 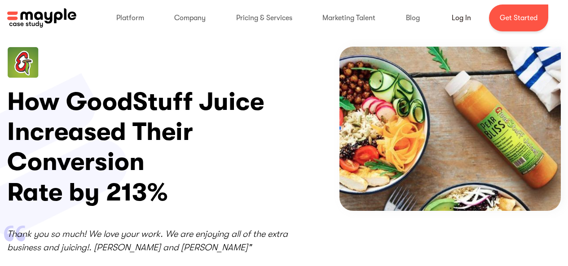 What do you see at coordinates (190, 18) in the screenshot?
I see `div: Company` at bounding box center [190, 18].